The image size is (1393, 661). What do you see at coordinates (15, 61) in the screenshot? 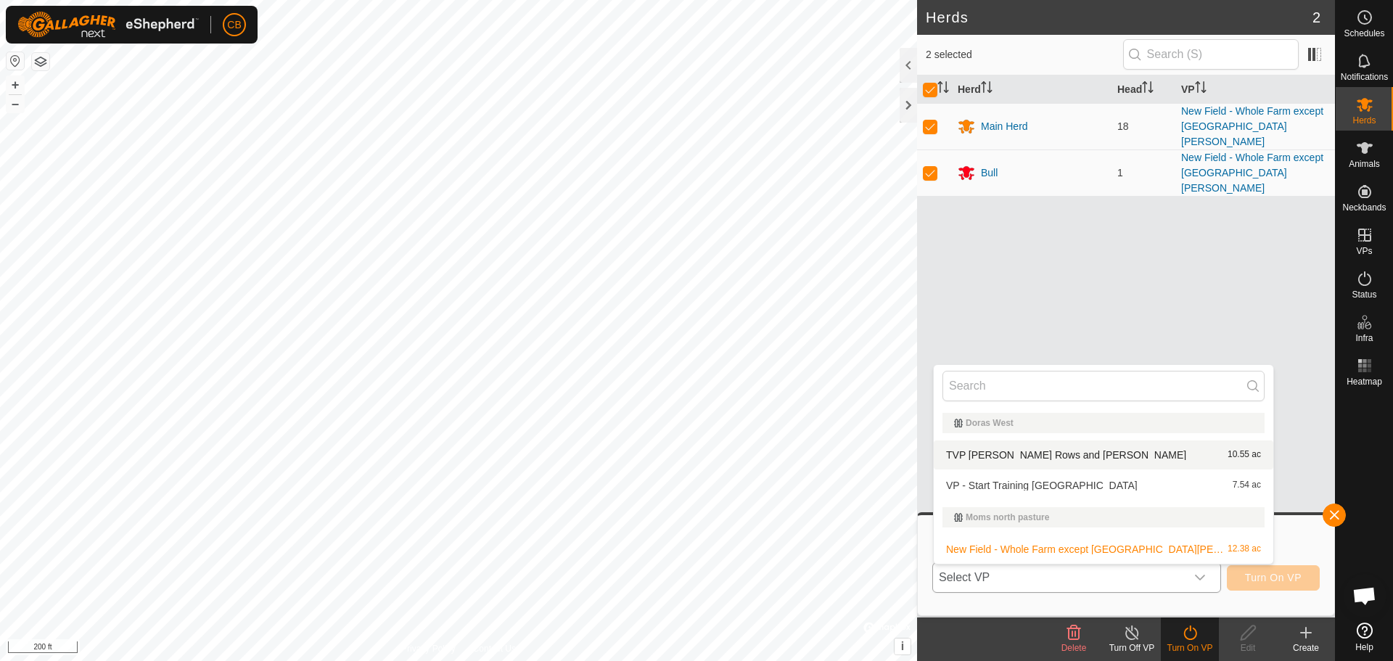
I see `button: Reset Map` at bounding box center [15, 61].